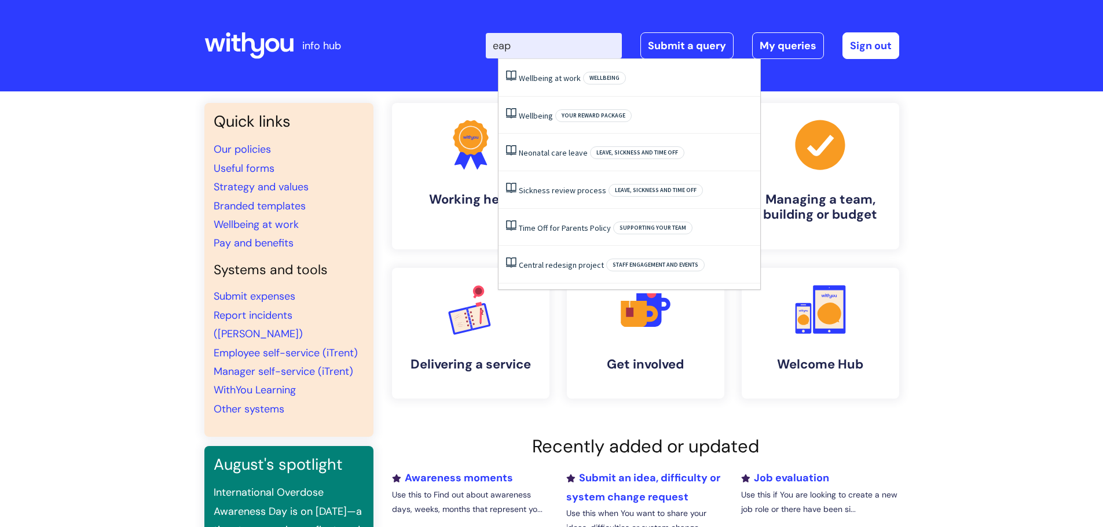 The width and height of the screenshot is (1103, 527). I want to click on a: Central redesign project, so click(561, 265).